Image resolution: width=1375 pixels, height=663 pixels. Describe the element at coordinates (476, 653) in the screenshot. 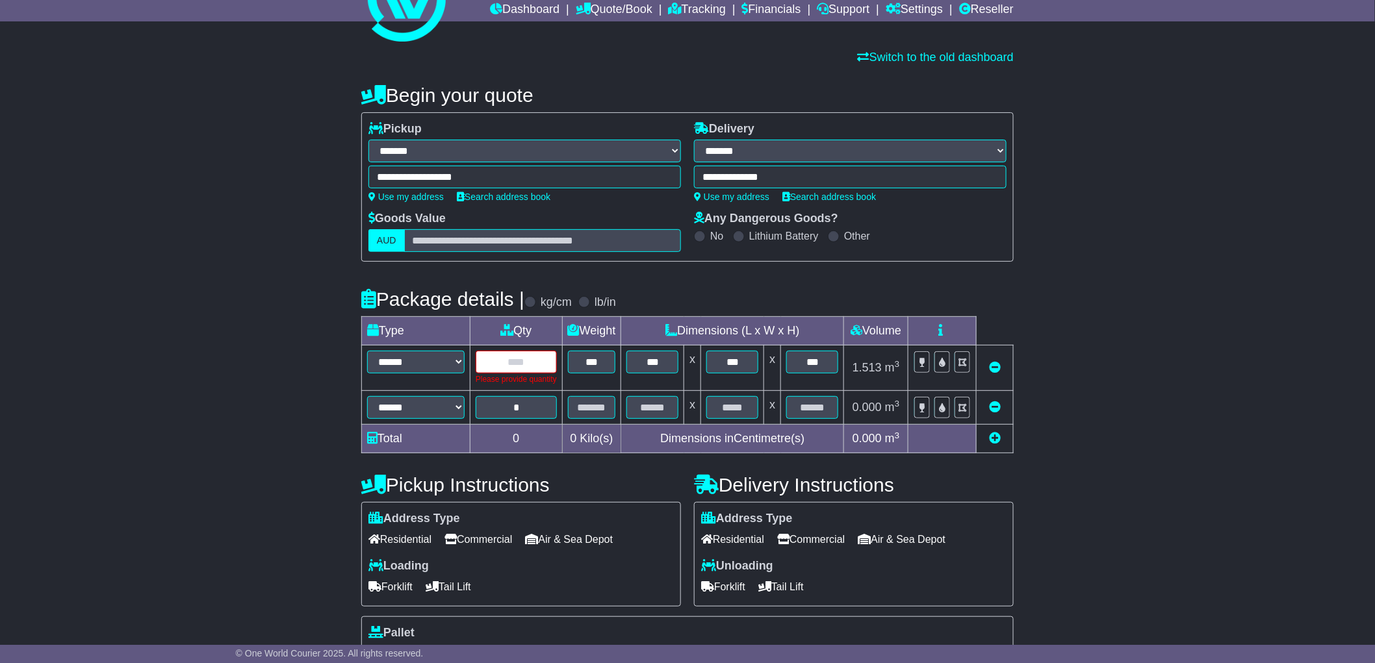

I see `span: Non Stackable` at that location.